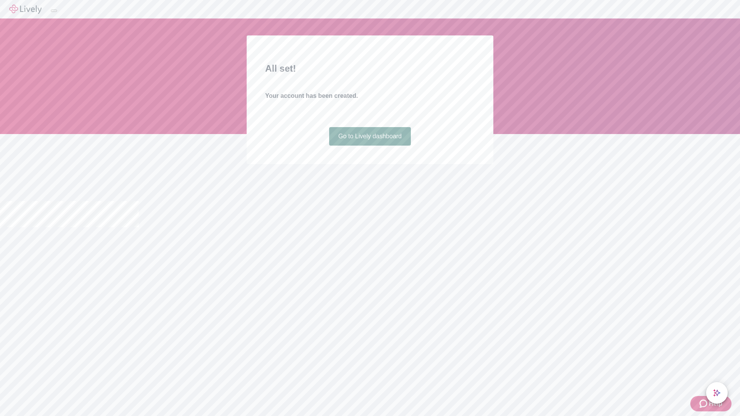 The image size is (740, 416). Describe the element at coordinates (370, 69) in the screenshot. I see `h2: All set!` at that location.